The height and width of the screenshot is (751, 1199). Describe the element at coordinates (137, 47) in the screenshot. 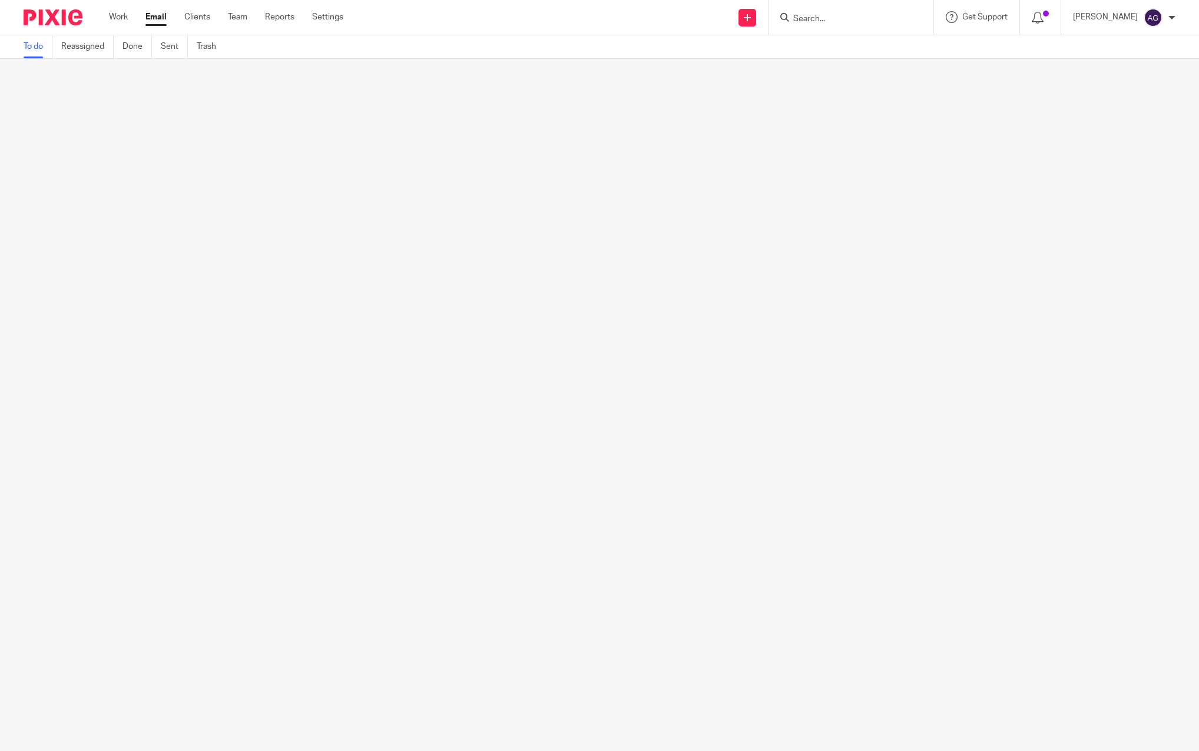

I see `a: Done` at that location.